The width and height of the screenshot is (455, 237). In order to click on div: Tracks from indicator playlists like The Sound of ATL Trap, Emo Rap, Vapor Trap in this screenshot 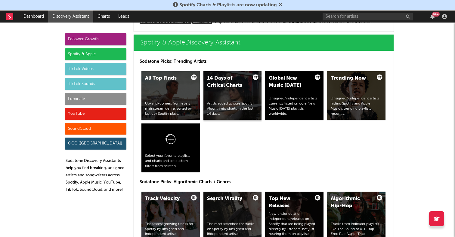, I will do `click(356, 230)`.